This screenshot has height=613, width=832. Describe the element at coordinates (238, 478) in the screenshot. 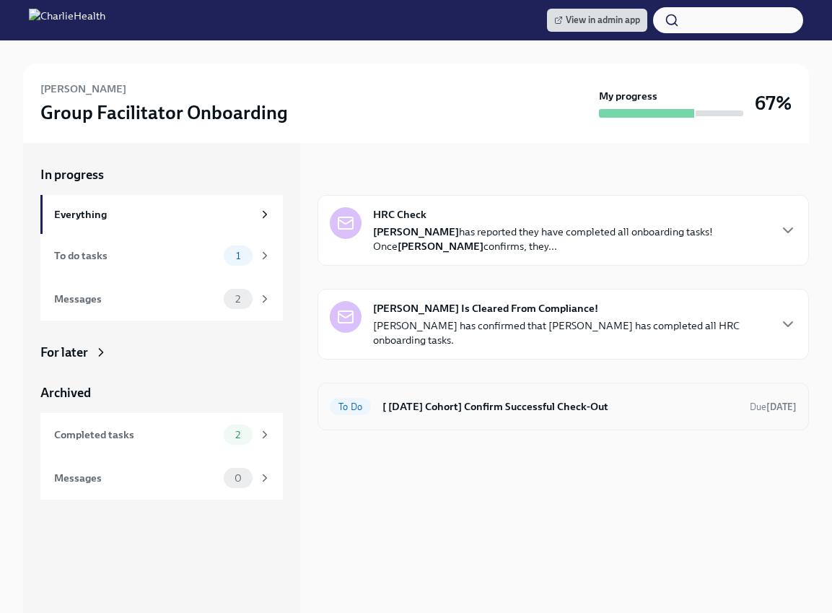

I see `span: 0` at that location.